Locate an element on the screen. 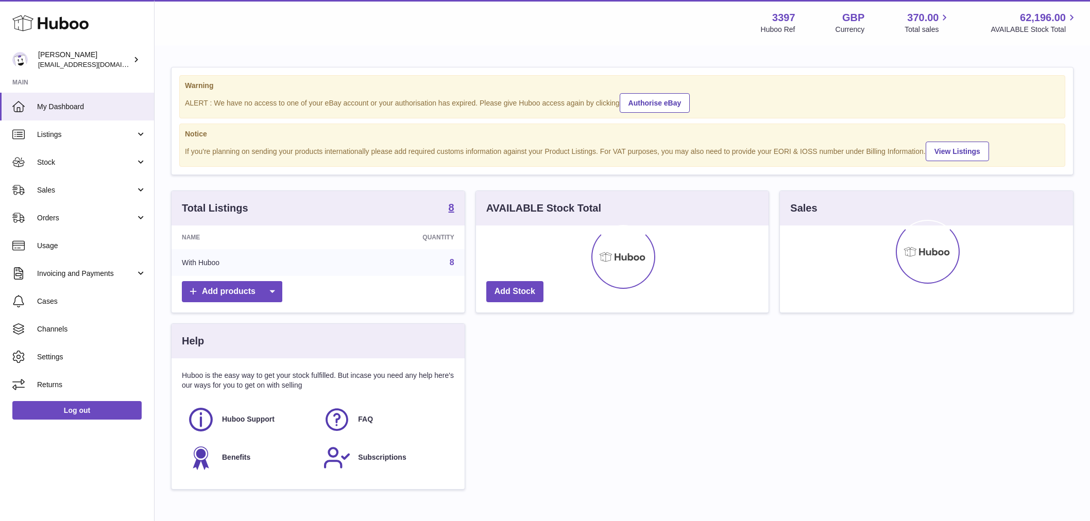  a: Log out is located at coordinates (77, 410).